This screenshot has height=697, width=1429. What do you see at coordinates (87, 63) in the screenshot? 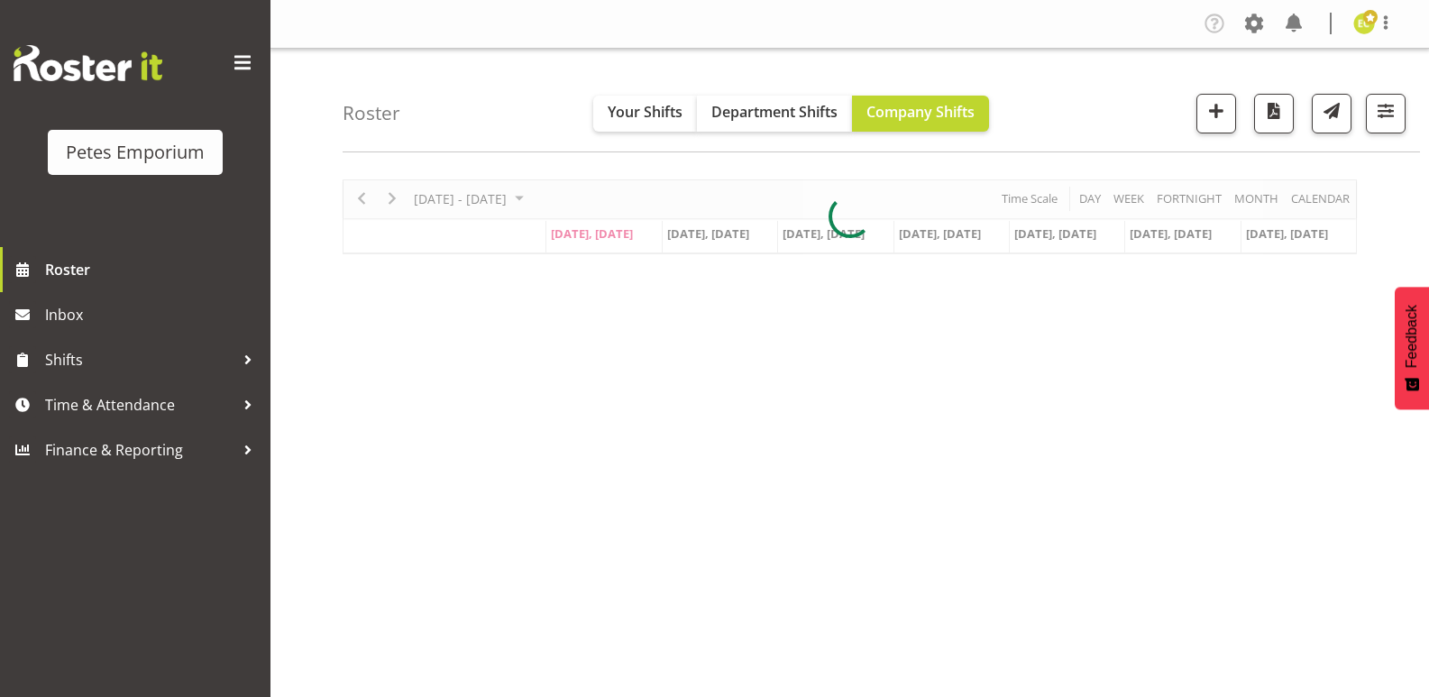
I see `img: Rosterit website logo` at bounding box center [87, 63].